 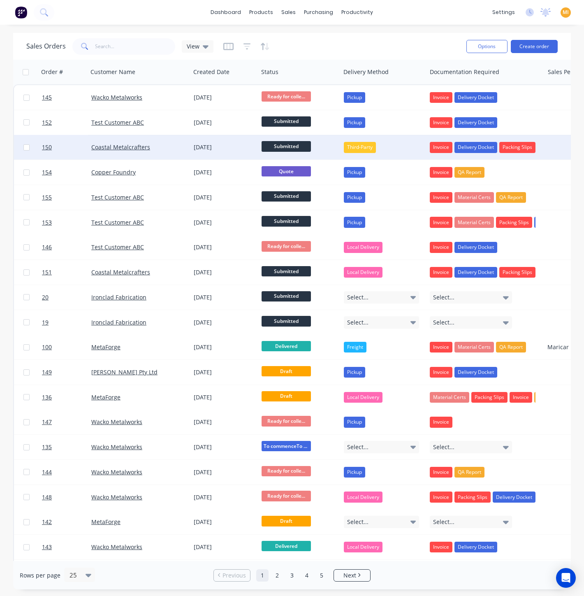 I want to click on span: Draft, so click(x=286, y=521).